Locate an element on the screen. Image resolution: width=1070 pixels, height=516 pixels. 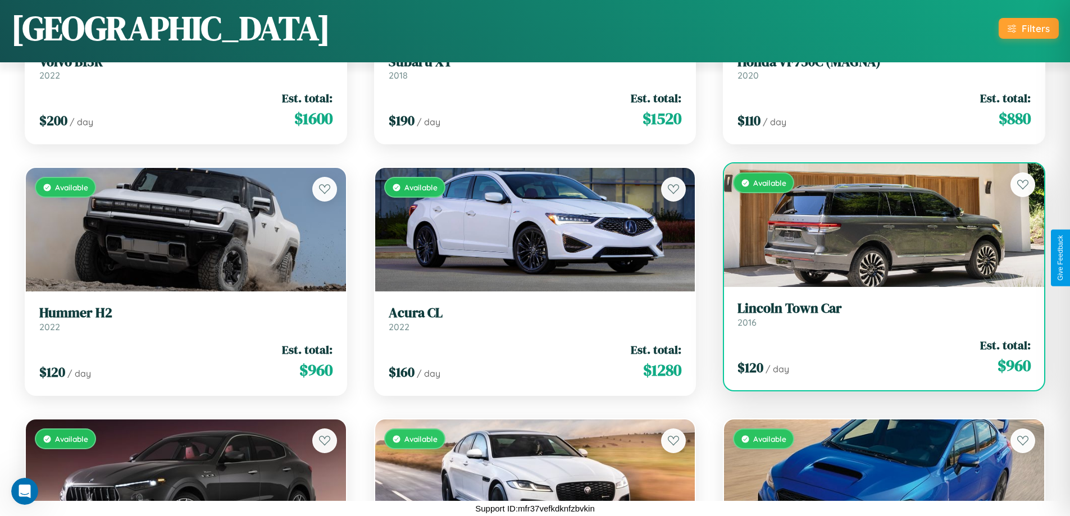
a: Lincoln Town Car2016 is located at coordinates (884, 314).